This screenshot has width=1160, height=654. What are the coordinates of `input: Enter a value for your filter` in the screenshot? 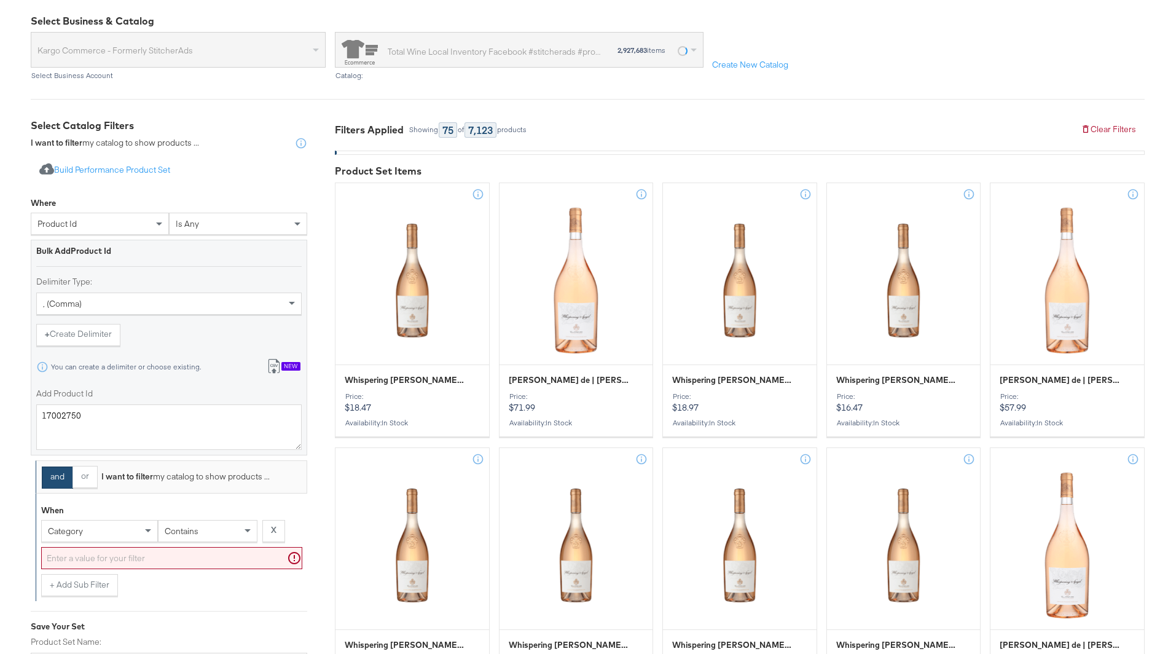 It's located at (171, 558).